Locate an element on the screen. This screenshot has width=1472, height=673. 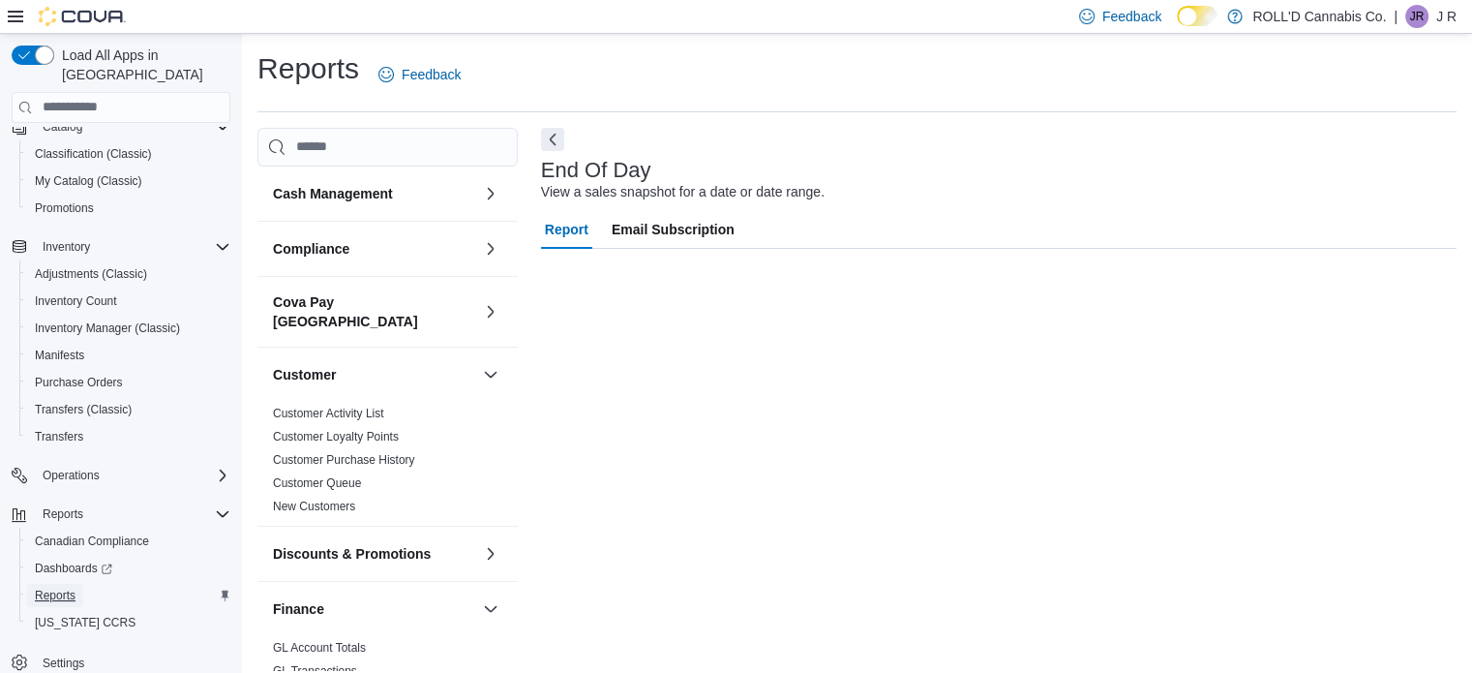
button: Promotions is located at coordinates (129, 208).